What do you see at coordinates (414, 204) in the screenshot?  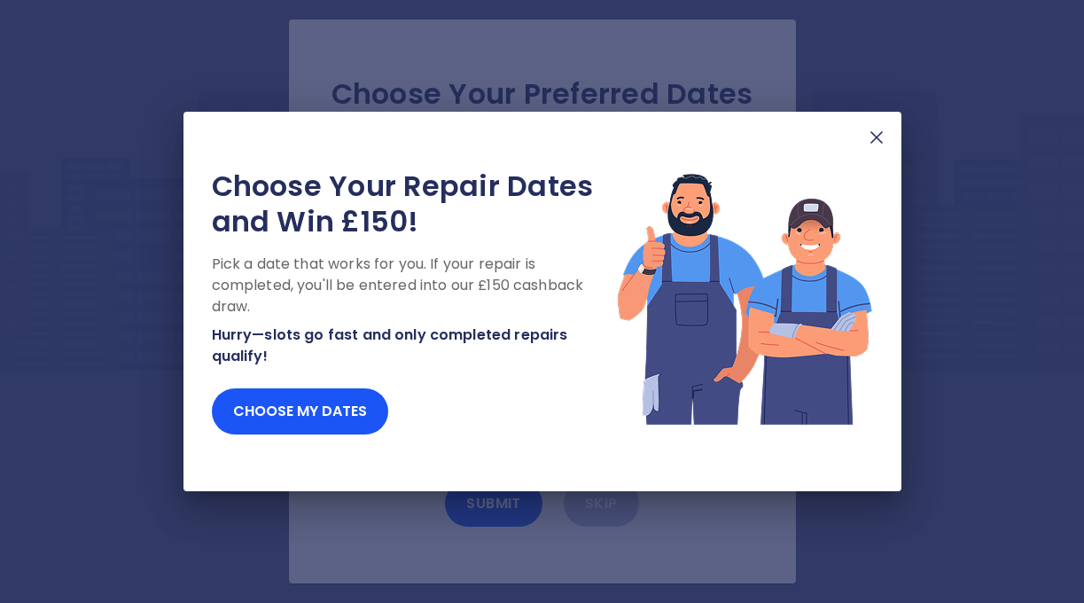 I see `h2: Choose Your Repair Dates and Win £150!` at bounding box center [414, 204].